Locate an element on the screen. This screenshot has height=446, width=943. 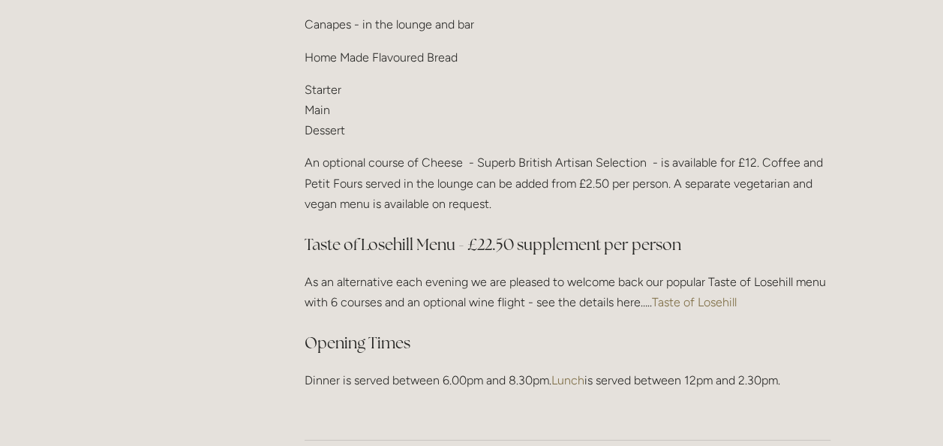
p: Starter Main Dessert is located at coordinates (567, 110).